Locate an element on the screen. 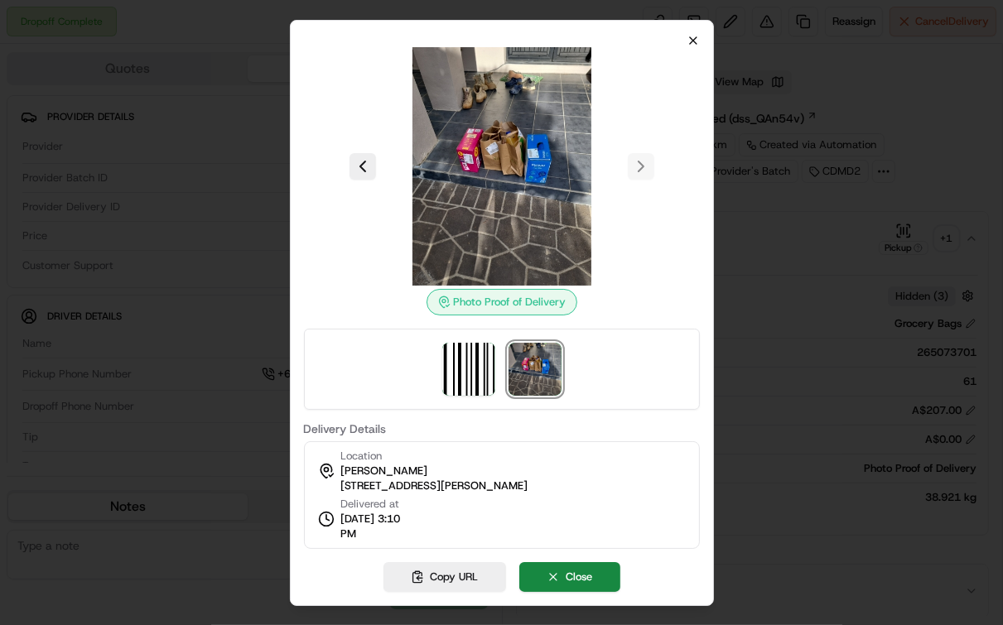 The image size is (1003, 625). button: Close is located at coordinates (570, 577).